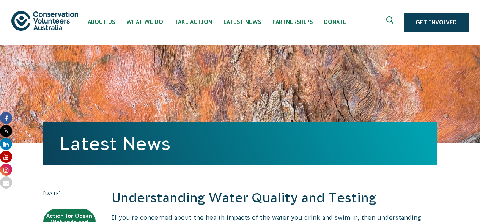 The image size is (480, 222). What do you see at coordinates (335, 22) in the screenshot?
I see `span: Donate` at bounding box center [335, 22].